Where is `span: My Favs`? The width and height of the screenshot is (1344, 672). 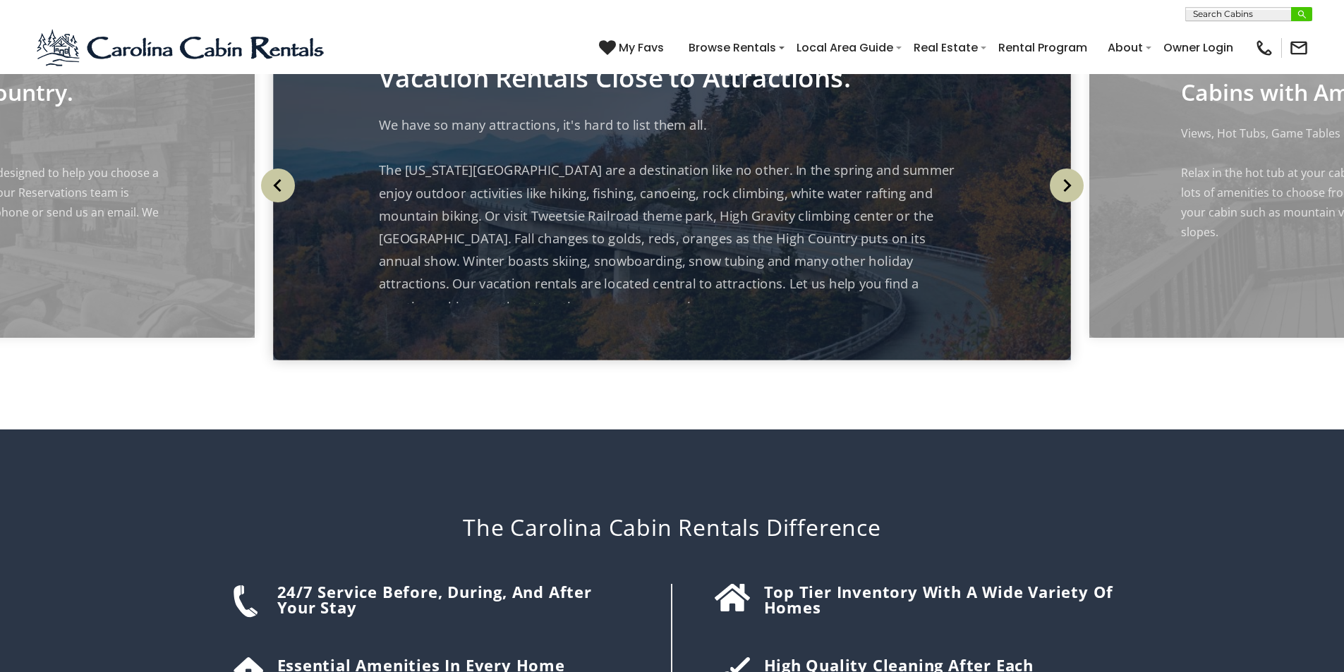
span: My Favs is located at coordinates (641, 47).